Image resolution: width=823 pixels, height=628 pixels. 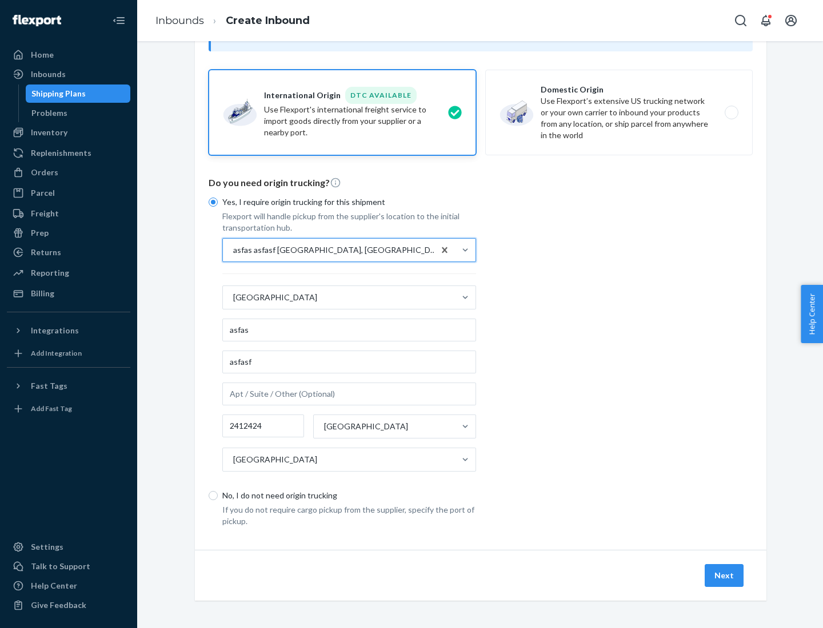 What do you see at coordinates (69, 172) in the screenshot?
I see `a: Orders` at bounding box center [69, 172].